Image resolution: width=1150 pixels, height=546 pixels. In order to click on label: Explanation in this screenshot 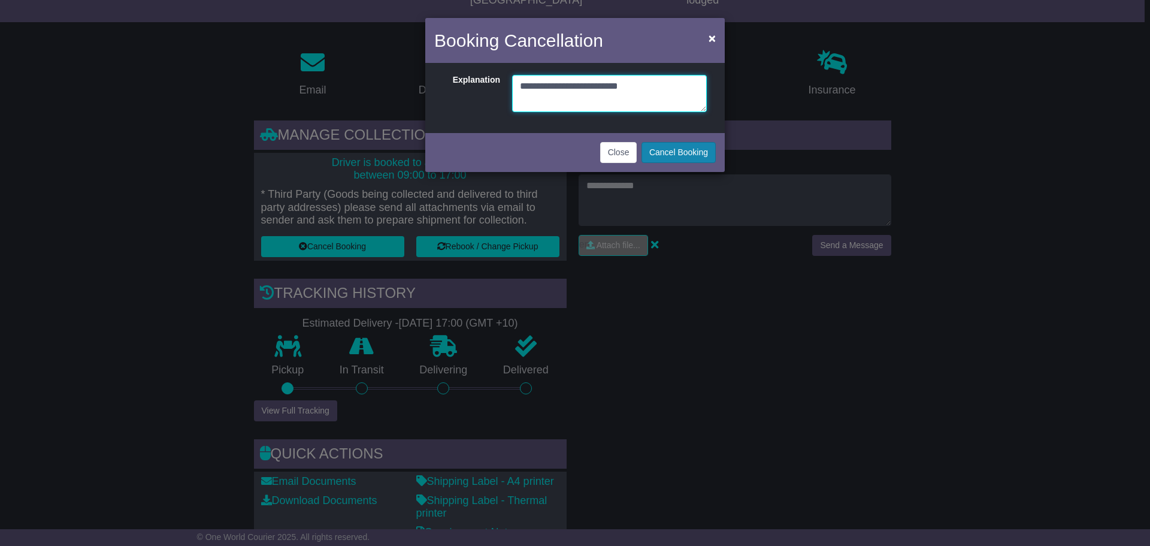, I will do `click(472, 92)`.